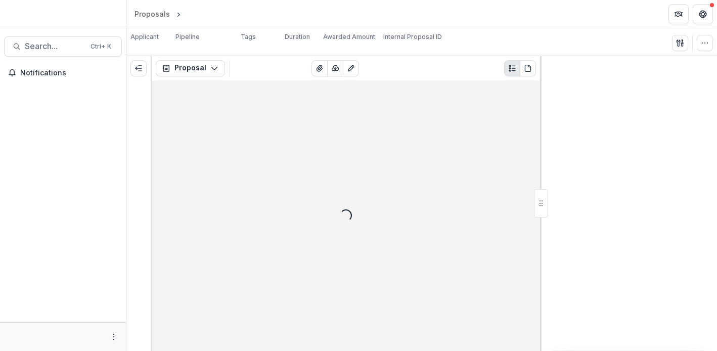 The image size is (717, 351). What do you see at coordinates (679, 14) in the screenshot?
I see `button: Partners` at bounding box center [679, 14].